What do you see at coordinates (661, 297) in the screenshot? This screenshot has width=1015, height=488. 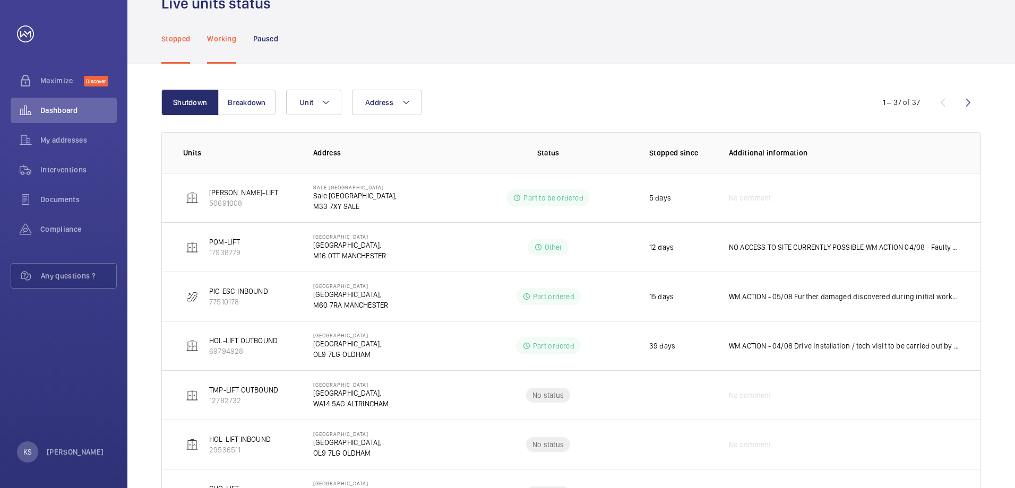 I see `p: 15 days` at bounding box center [661, 297].